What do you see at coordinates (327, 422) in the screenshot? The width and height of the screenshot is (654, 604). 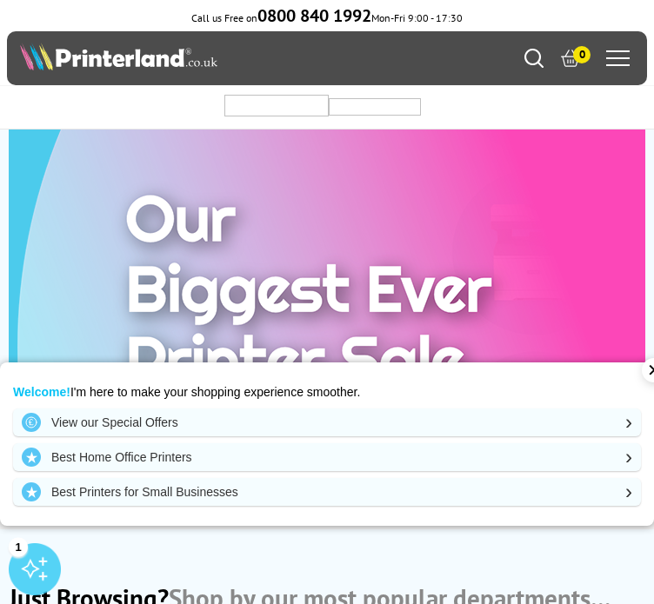 I see `a: View our Special Offers` at bounding box center [327, 422].